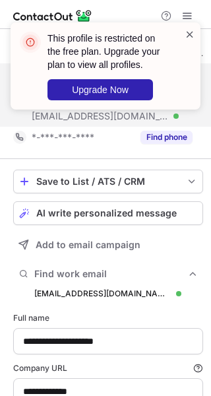 The height and width of the screenshot is (396, 211). Describe the element at coordinates (100, 90) in the screenshot. I see `span: Upgrade Now` at that location.